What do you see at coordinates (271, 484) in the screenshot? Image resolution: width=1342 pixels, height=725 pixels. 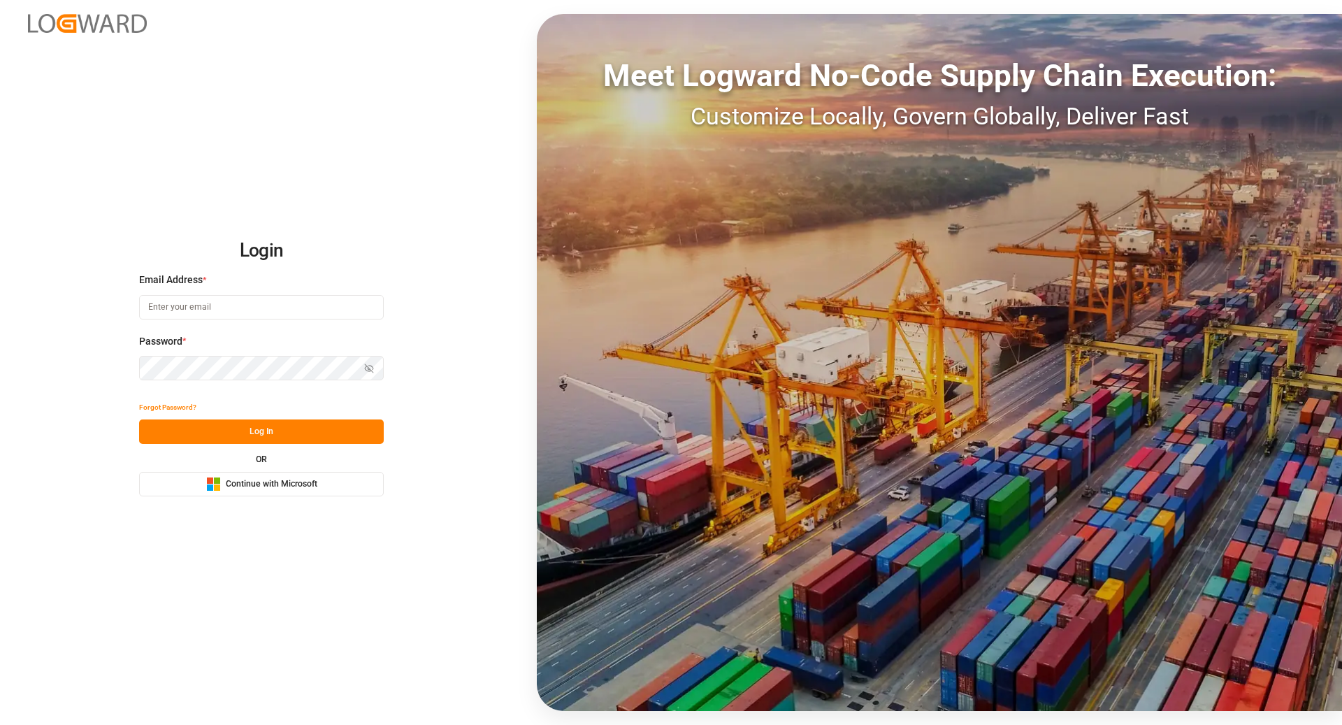 I see `span: Continue with Microsoft` at bounding box center [271, 484].